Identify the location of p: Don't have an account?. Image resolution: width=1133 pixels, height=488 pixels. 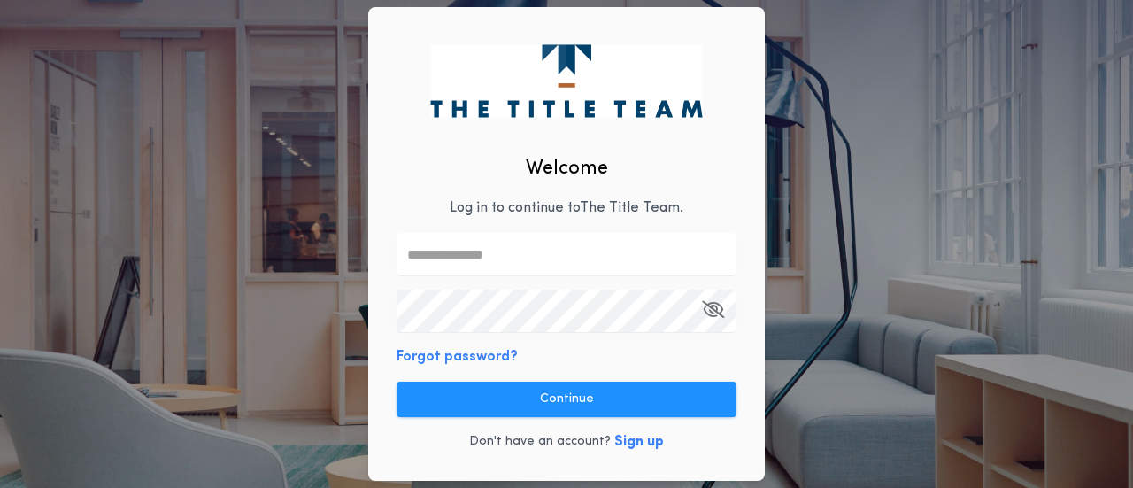
(540, 442).